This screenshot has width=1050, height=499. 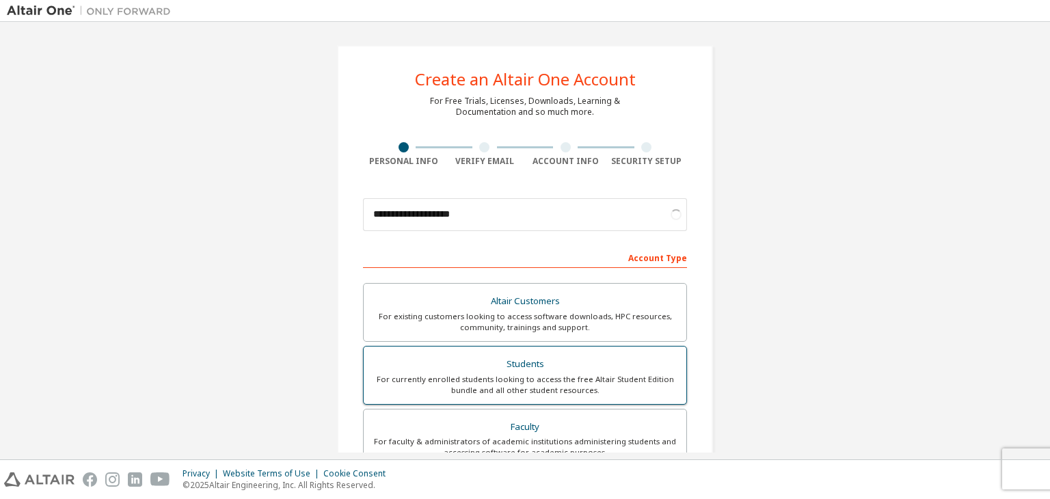 I want to click on div: Verify Email, so click(x=484, y=161).